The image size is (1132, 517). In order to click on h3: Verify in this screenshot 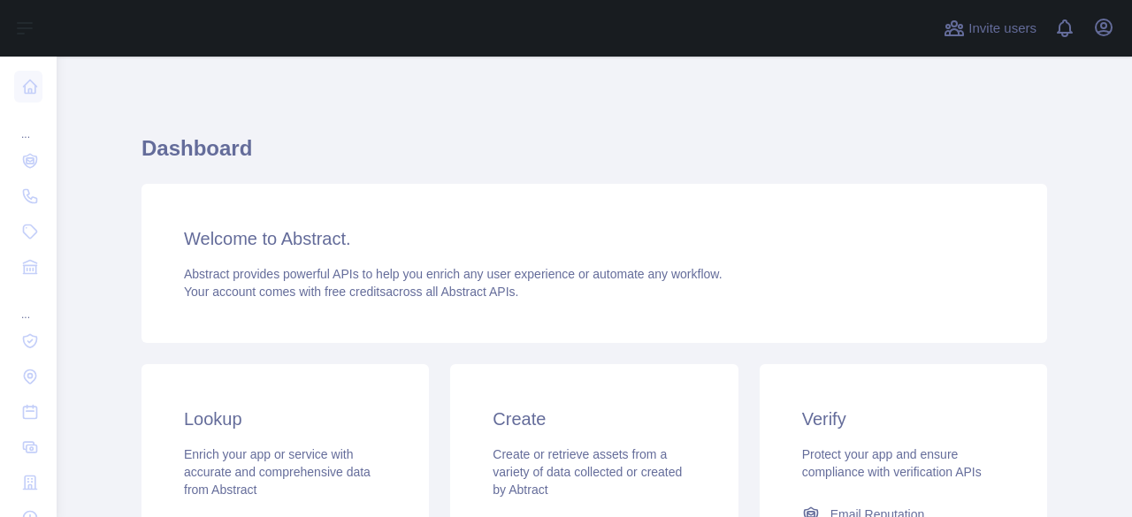, I will do `click(903, 419)`.